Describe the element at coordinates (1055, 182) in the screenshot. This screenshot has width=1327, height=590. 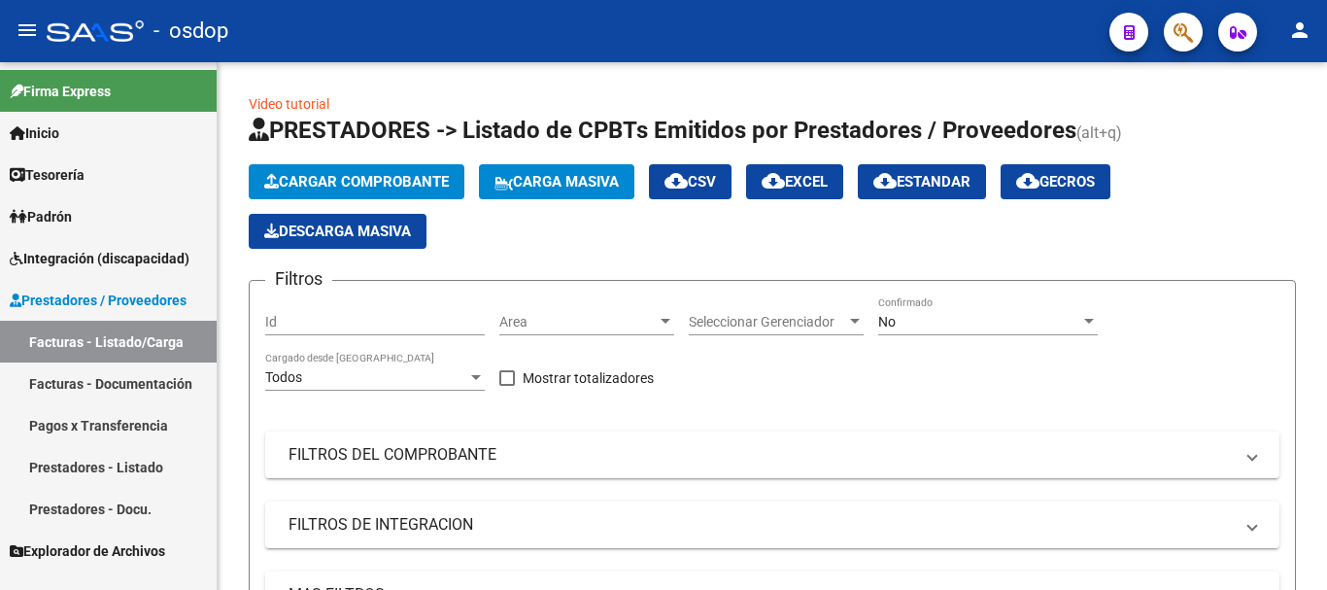
I see `span: Gecros` at that location.